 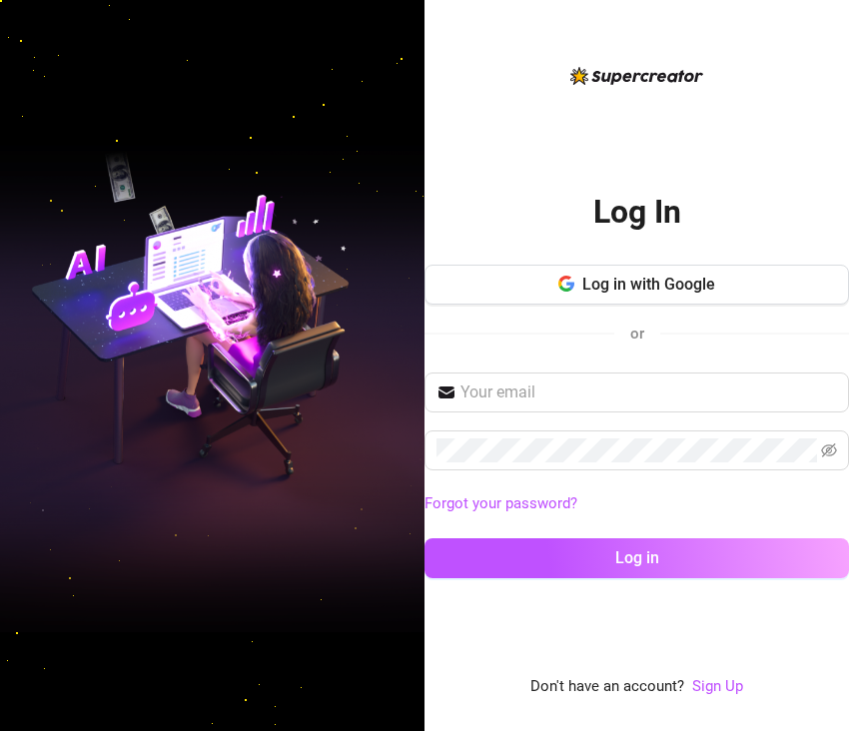 What do you see at coordinates (637, 557) in the screenshot?
I see `span: Log in` at bounding box center [637, 557].